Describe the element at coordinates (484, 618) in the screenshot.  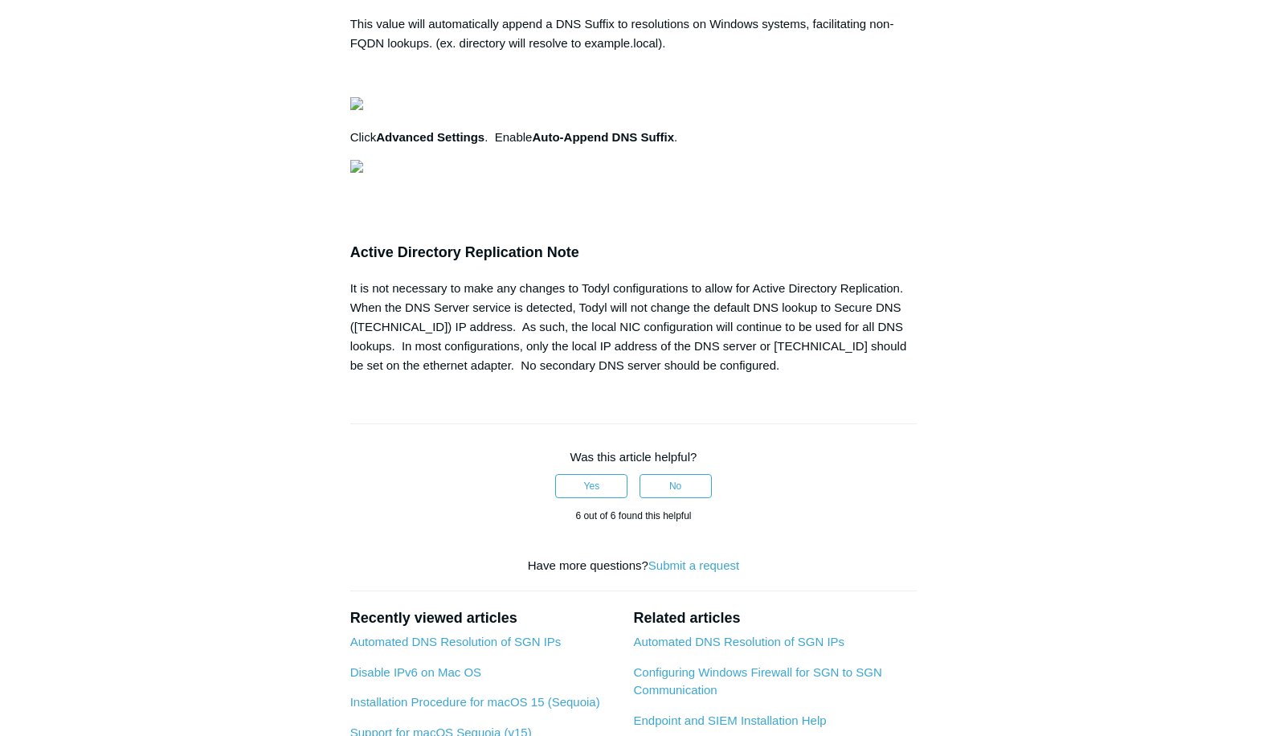
I see `h2: Recently viewed articles` at that location.